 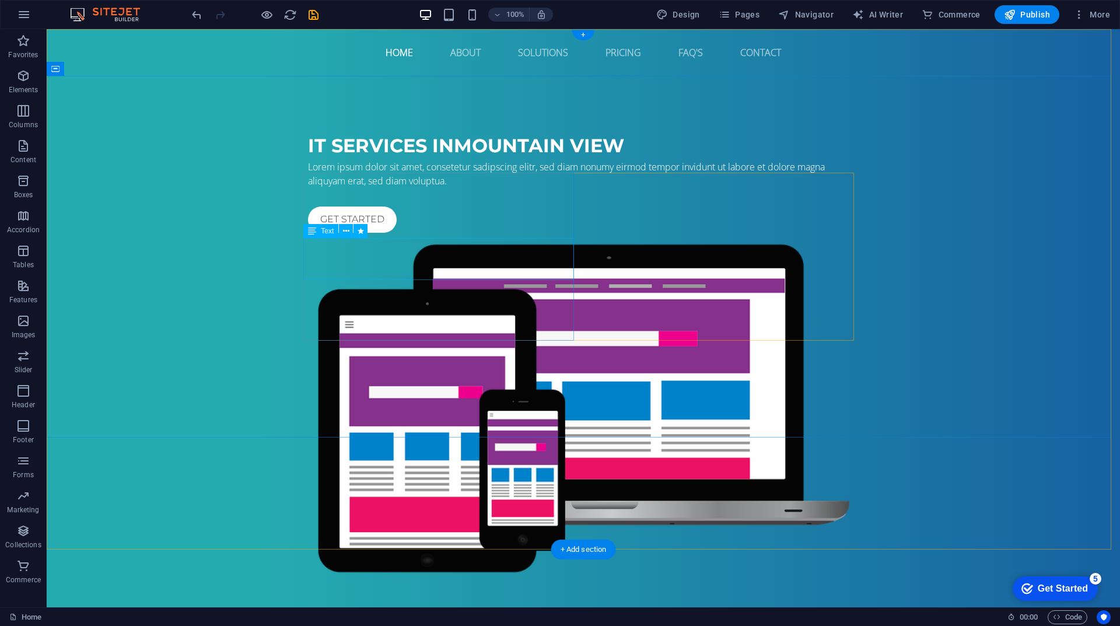 I want to click on p: Commerce, so click(x=23, y=580).